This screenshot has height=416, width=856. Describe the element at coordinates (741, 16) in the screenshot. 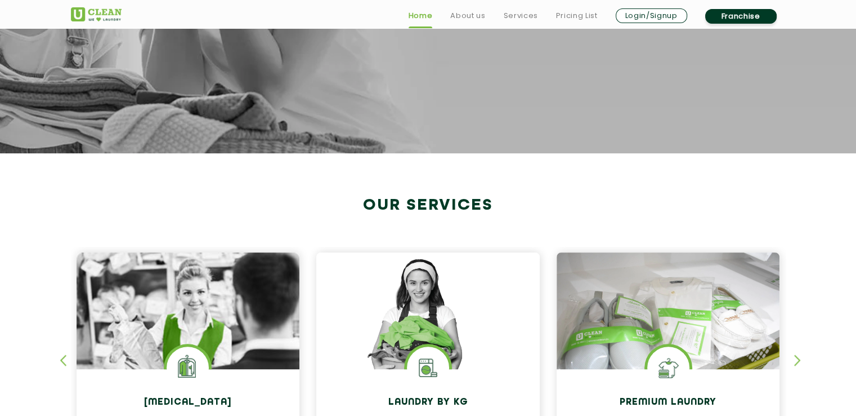

I see `a: Franchise` at that location.